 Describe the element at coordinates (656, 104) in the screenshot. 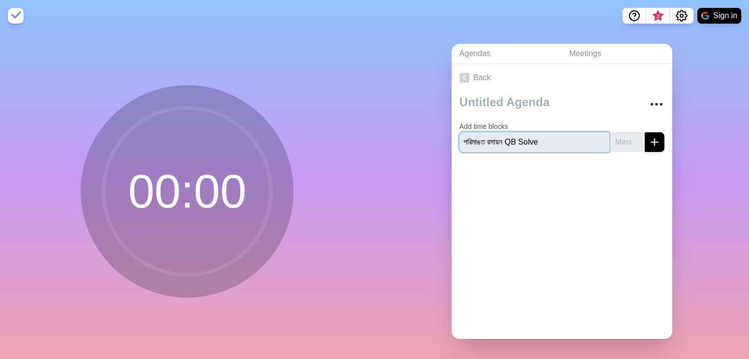

I see `button: More` at that location.